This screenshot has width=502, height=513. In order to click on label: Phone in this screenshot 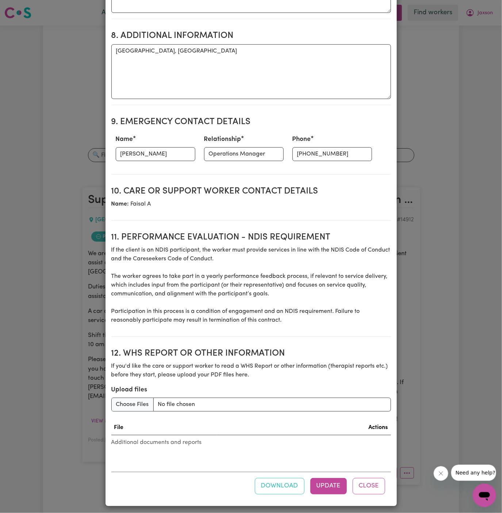, I will do `click(302, 140)`.